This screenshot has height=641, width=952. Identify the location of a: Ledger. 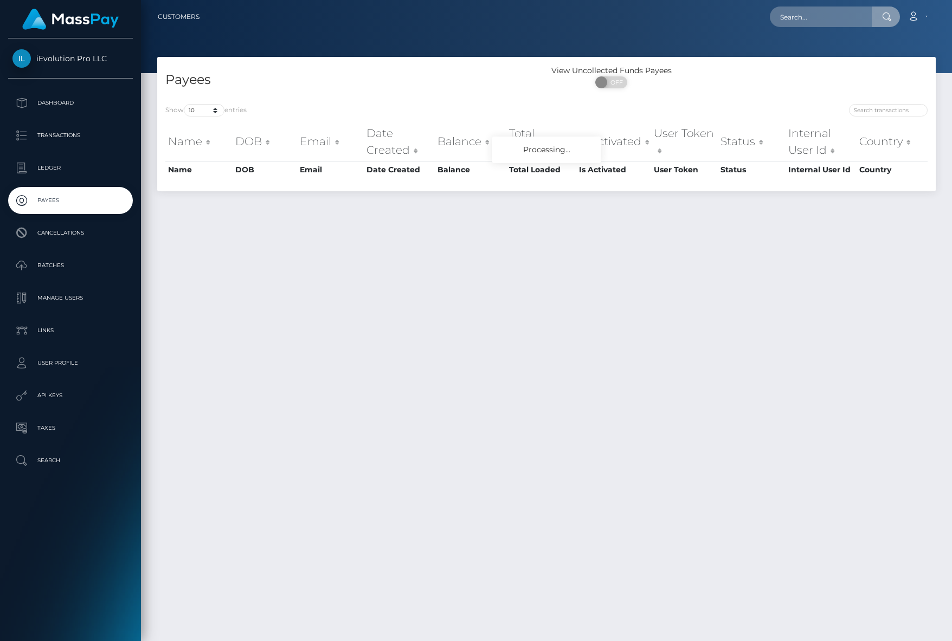
(70, 168).